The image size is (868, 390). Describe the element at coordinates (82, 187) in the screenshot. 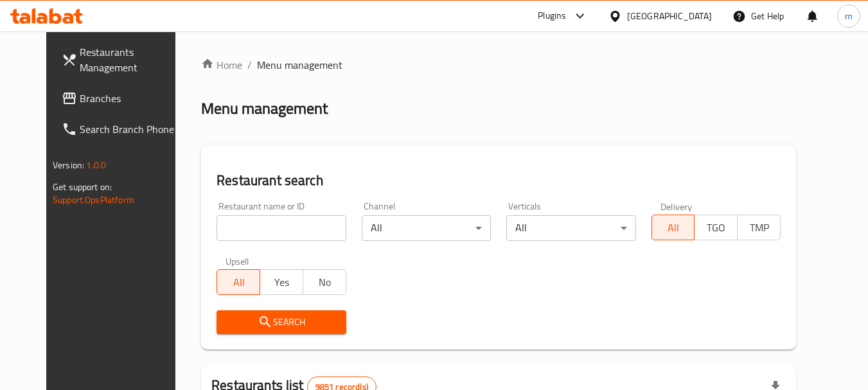

I see `span: Get support on:` at that location.